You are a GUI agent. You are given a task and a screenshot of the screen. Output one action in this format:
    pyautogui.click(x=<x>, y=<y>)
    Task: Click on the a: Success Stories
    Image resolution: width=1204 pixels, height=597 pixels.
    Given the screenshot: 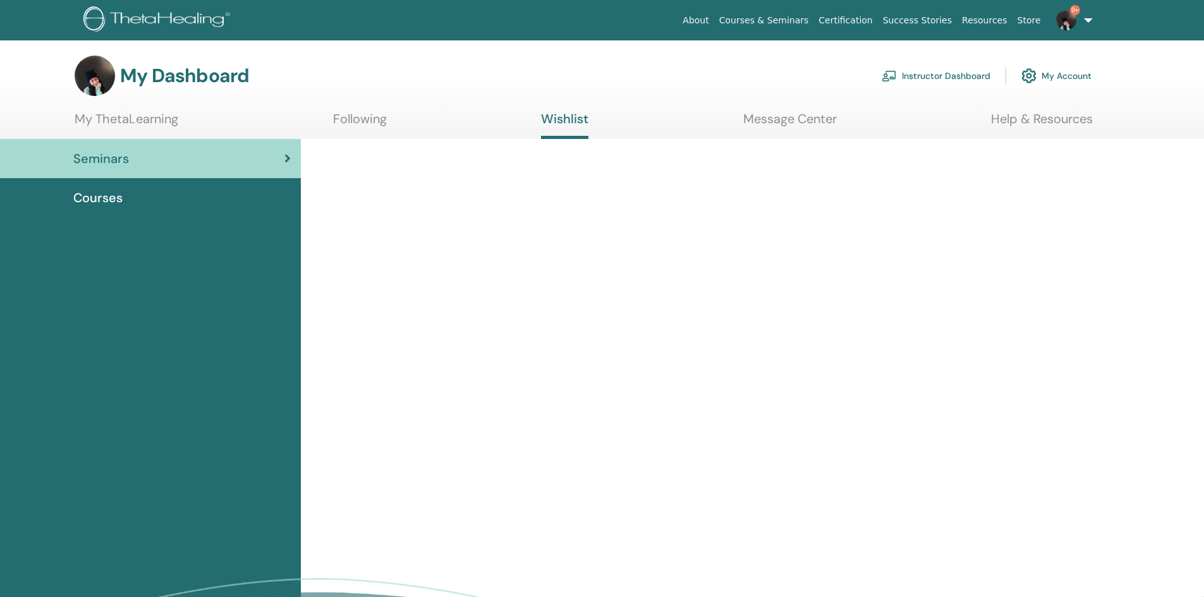 What is the action you would take?
    pyautogui.click(x=917, y=20)
    